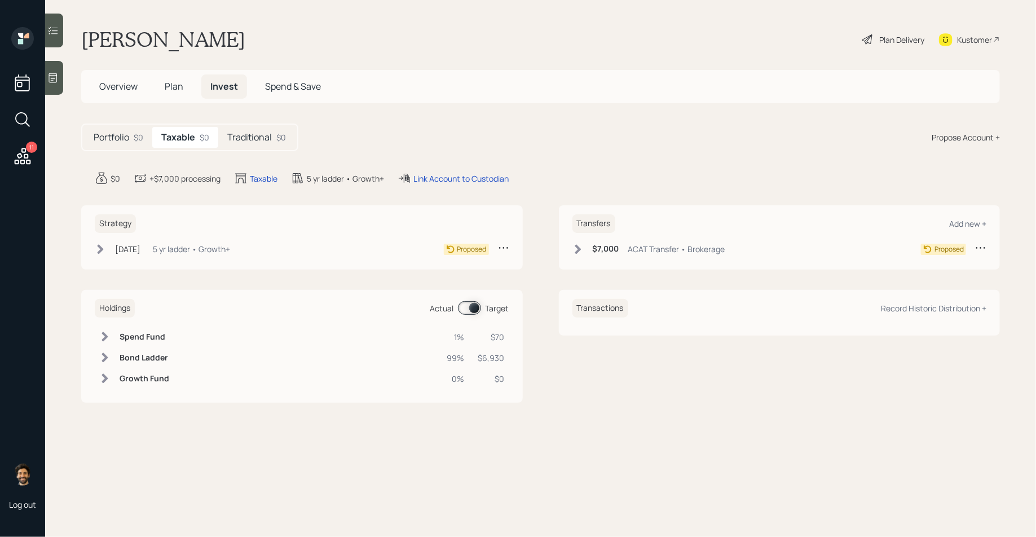 The image size is (1036, 537). What do you see at coordinates (118, 86) in the screenshot?
I see `span: Overview` at bounding box center [118, 86].